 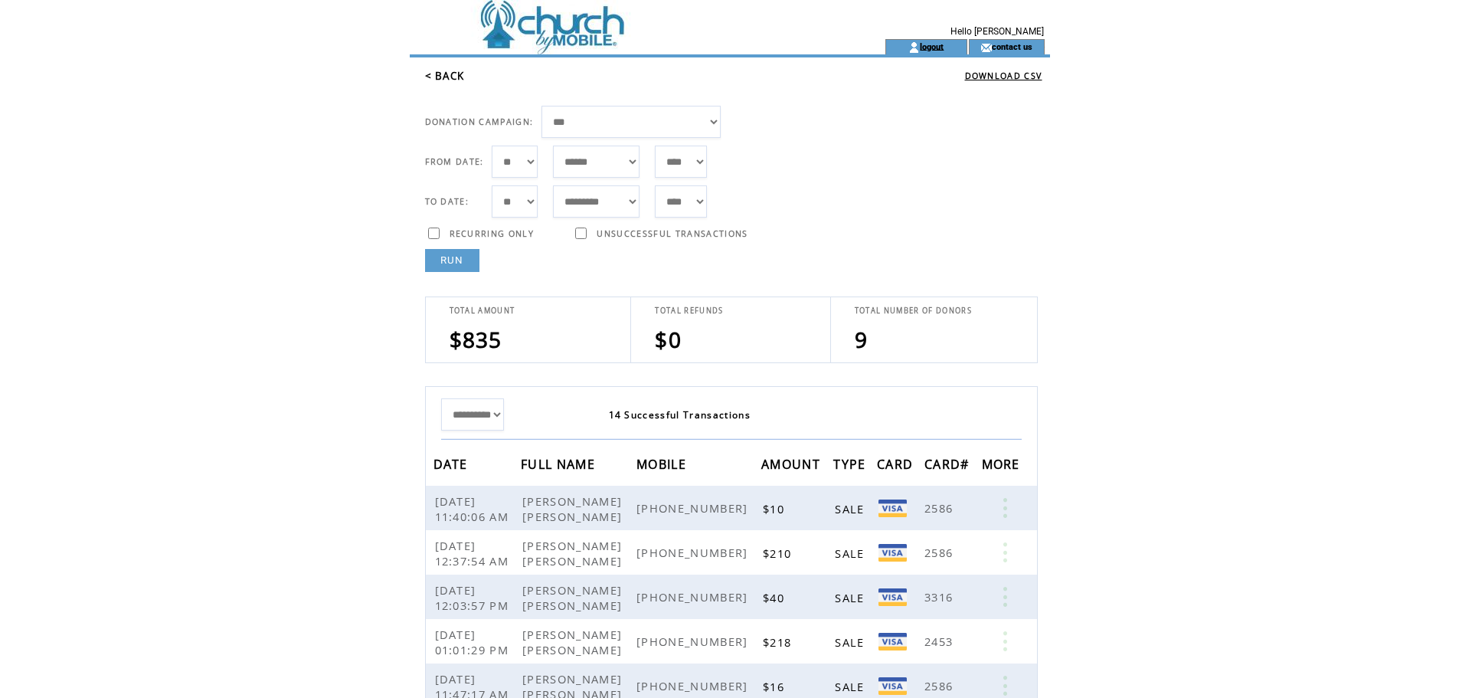 What do you see at coordinates (452, 260) in the screenshot?
I see `a: RUN` at bounding box center [452, 260].